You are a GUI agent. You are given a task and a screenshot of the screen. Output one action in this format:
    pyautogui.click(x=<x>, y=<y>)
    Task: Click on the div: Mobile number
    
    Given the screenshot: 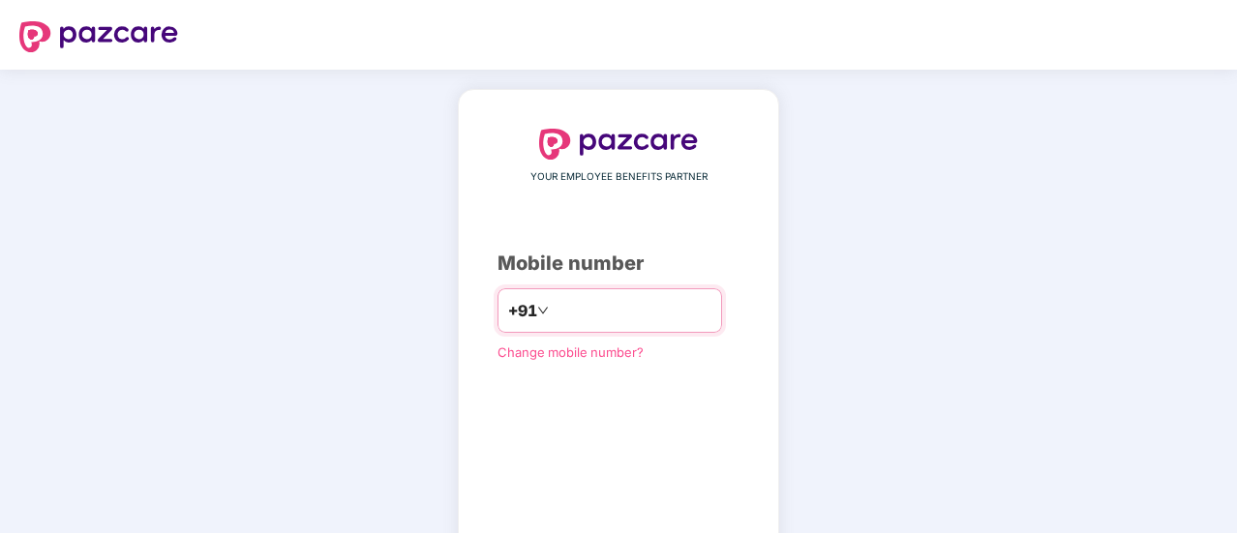 What is the action you would take?
    pyautogui.click(x=619, y=263)
    